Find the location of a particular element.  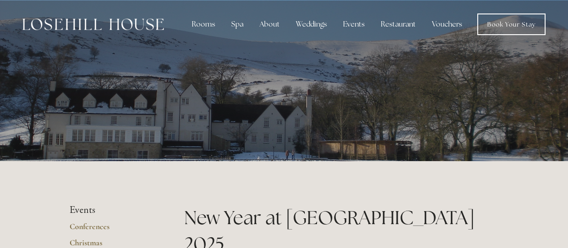

div: Restaurant is located at coordinates (399, 24).